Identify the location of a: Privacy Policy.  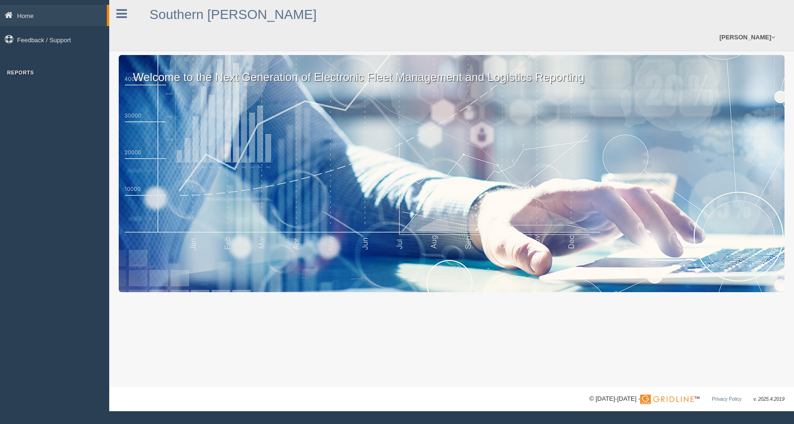
(726, 399).